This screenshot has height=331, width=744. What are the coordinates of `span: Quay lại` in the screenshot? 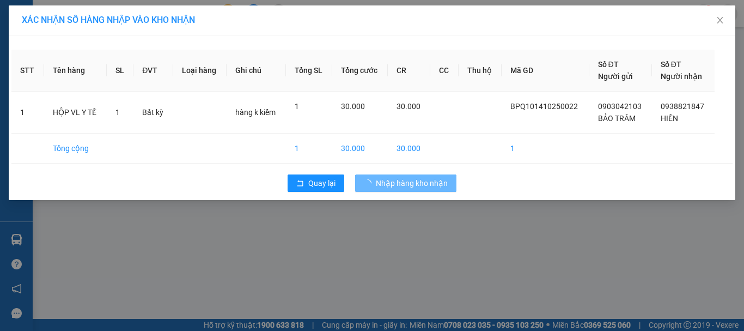 It's located at (322, 183).